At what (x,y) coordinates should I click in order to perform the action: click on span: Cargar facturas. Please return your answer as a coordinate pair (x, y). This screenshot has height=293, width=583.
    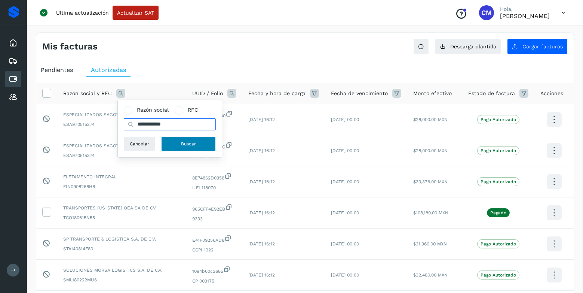
    Looking at the image, I should click on (543, 46).